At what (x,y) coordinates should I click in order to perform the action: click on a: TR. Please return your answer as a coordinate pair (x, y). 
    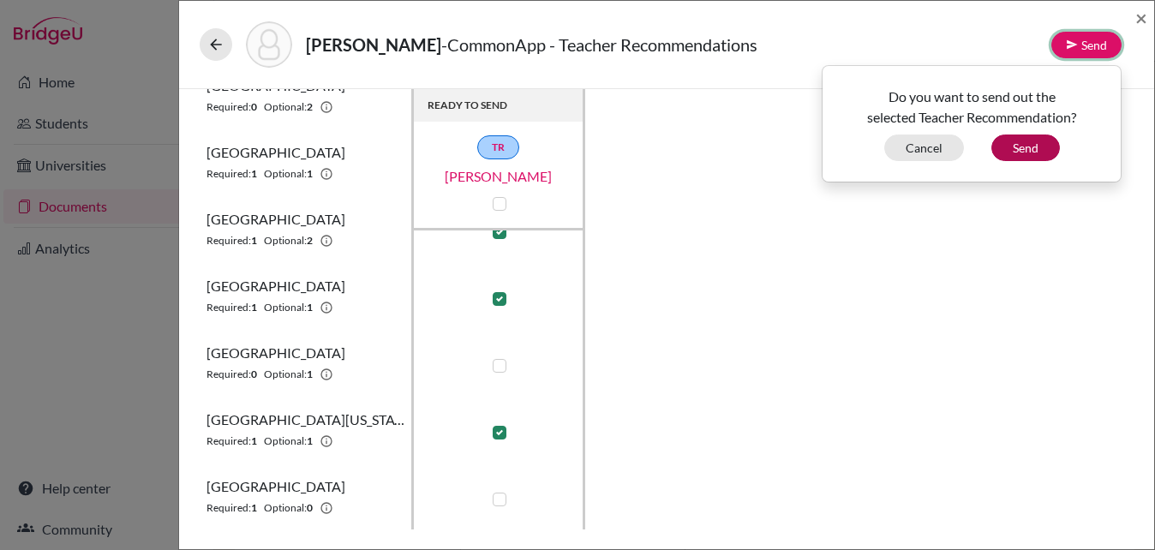
    Looking at the image, I should click on (498, 147).